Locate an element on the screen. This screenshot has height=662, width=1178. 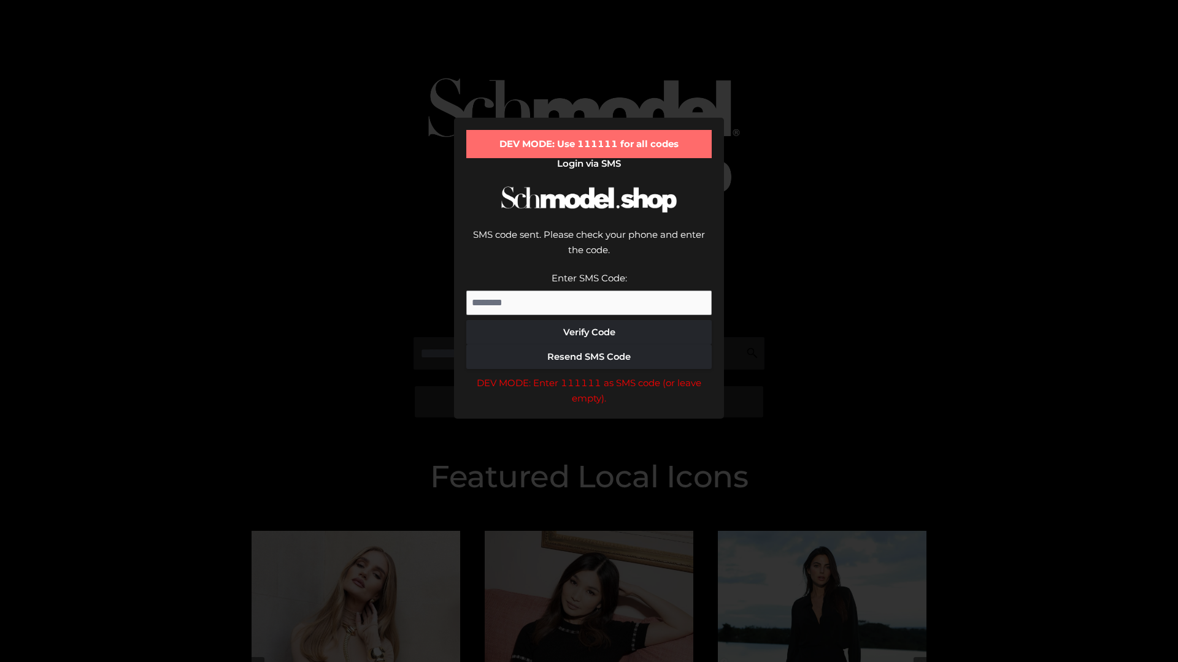
img: Schmodel Logo is located at coordinates (589, 199).